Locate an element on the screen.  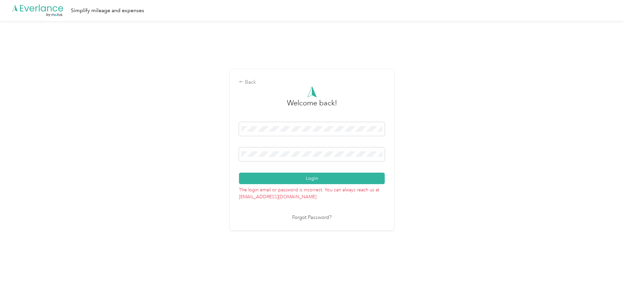
div: Back is located at coordinates (312, 82).